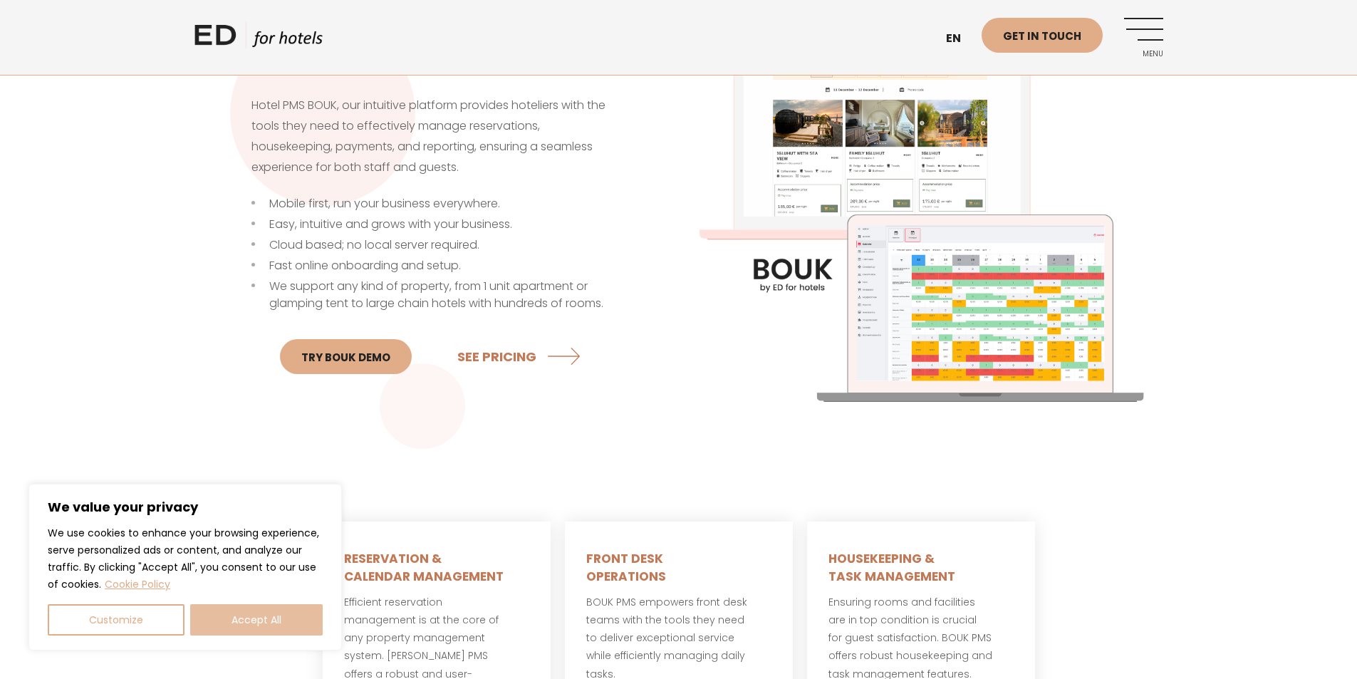  Describe the element at coordinates (437, 245) in the screenshot. I see `li: Cloud based; no local server required.` at that location.